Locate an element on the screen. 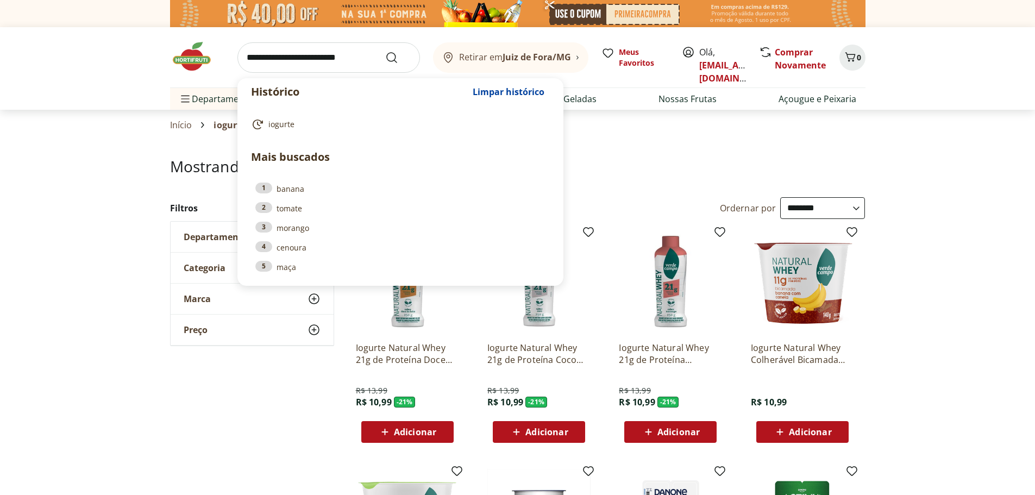 The height and width of the screenshot is (495, 1035). span: Categoria is located at coordinates (204, 268).